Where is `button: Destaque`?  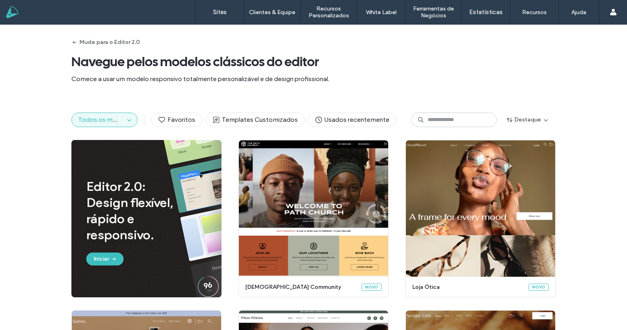 button: Destaque is located at coordinates (528, 120).